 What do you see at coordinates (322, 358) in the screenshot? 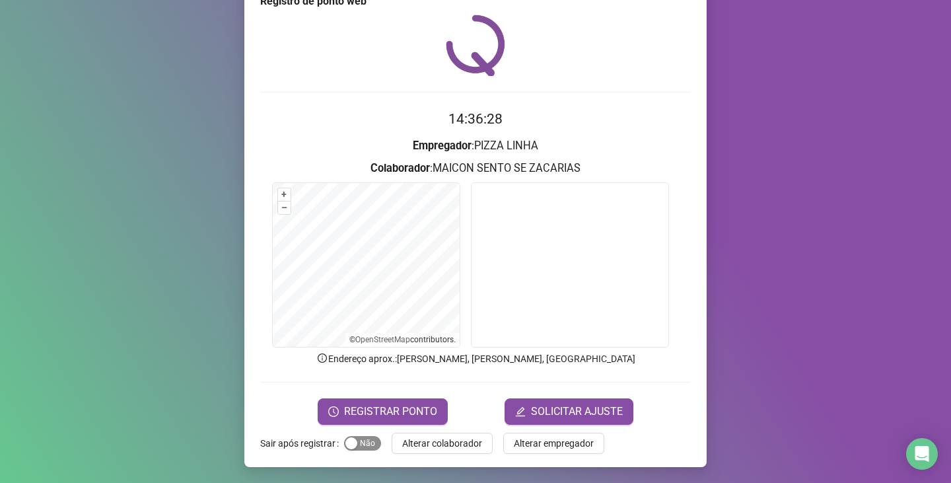
I see `span: info-circle` at bounding box center [322, 358].